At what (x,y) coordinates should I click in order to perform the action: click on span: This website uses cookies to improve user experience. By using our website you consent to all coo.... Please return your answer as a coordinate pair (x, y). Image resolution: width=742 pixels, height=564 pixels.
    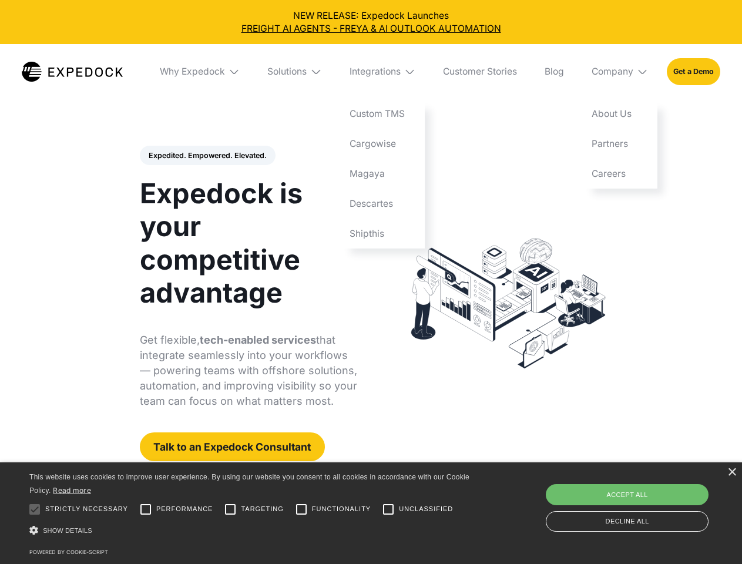
    Looking at the image, I should click on (249, 483).